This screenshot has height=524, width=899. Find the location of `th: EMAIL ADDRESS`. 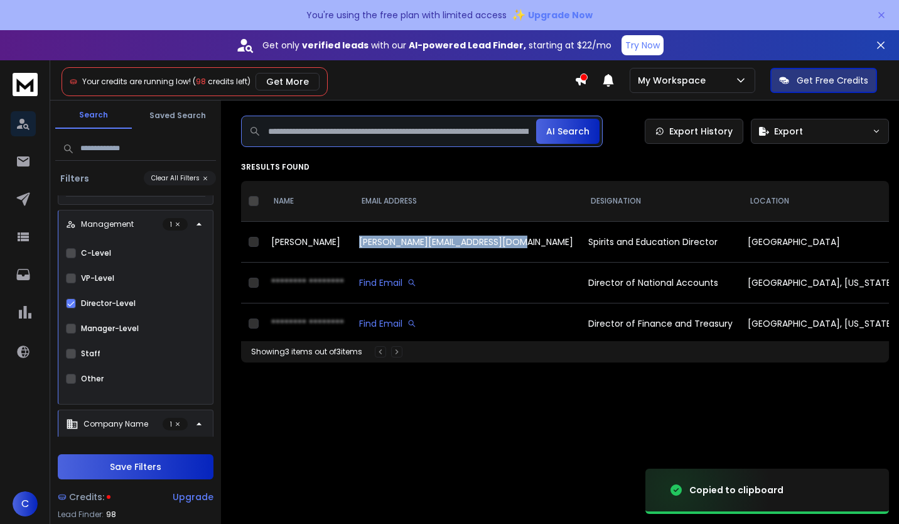

th: EMAIL ADDRESS is located at coordinates (466, 201).